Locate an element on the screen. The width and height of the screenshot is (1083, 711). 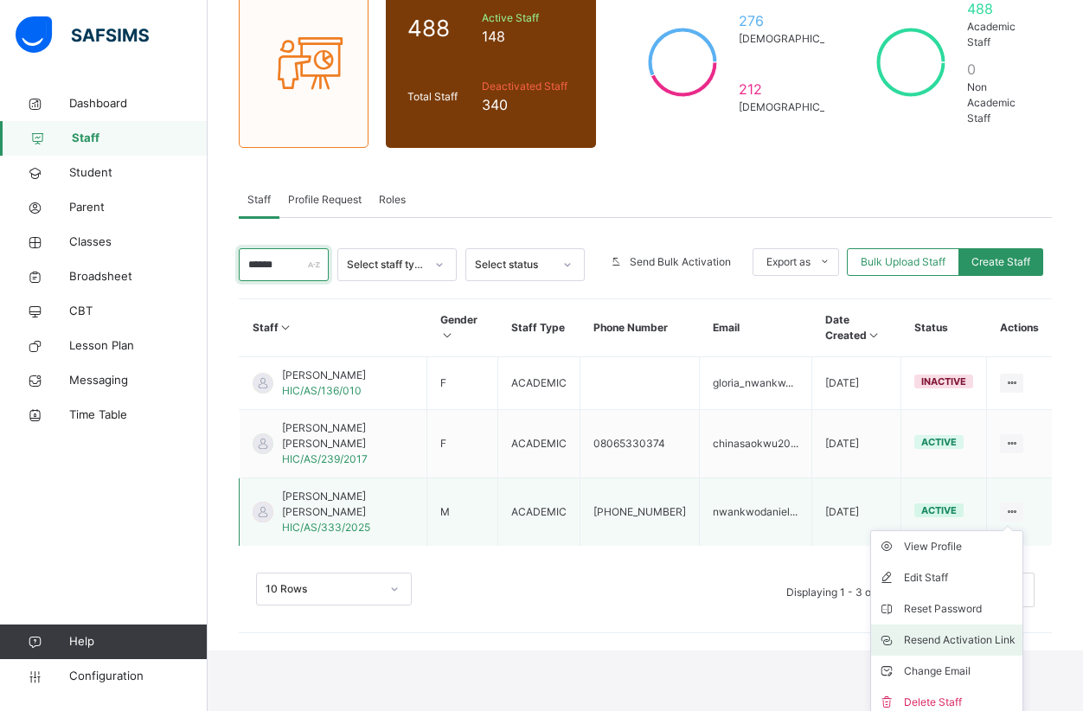
span: Create Staff is located at coordinates (1001, 262).